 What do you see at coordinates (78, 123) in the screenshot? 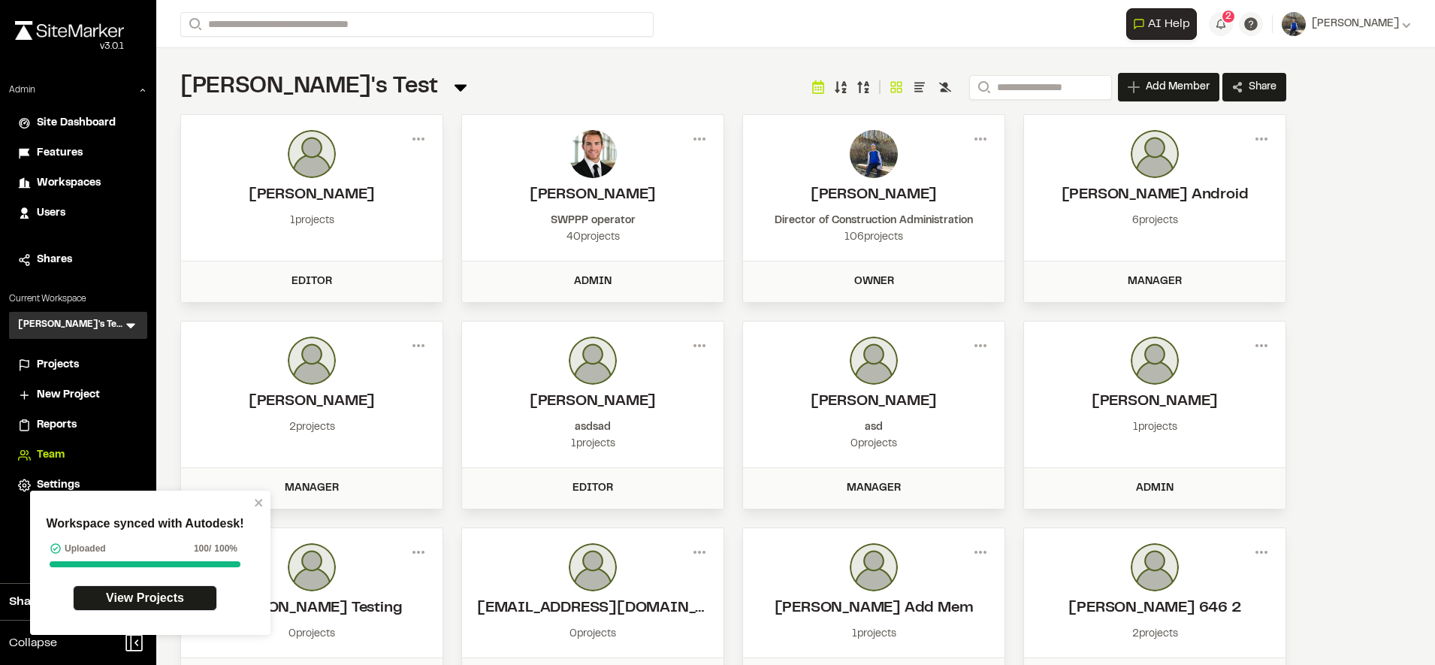
I see `a: Site Dashboard` at bounding box center [78, 123].